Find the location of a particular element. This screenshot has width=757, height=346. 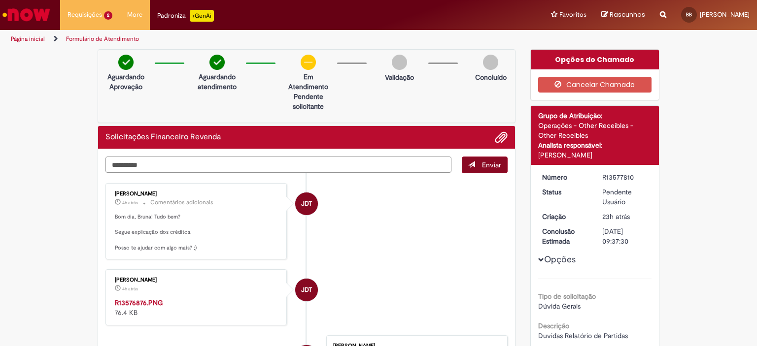

span: Favoritos is located at coordinates (573, 15).